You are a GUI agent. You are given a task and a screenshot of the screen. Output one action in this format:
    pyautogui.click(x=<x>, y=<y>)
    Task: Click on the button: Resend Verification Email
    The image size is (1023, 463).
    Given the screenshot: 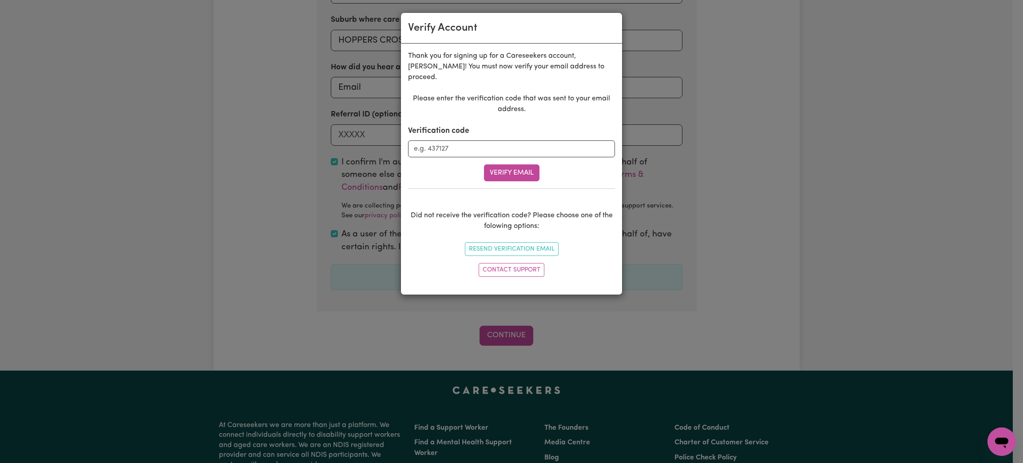 What is the action you would take?
    pyautogui.click(x=512, y=249)
    